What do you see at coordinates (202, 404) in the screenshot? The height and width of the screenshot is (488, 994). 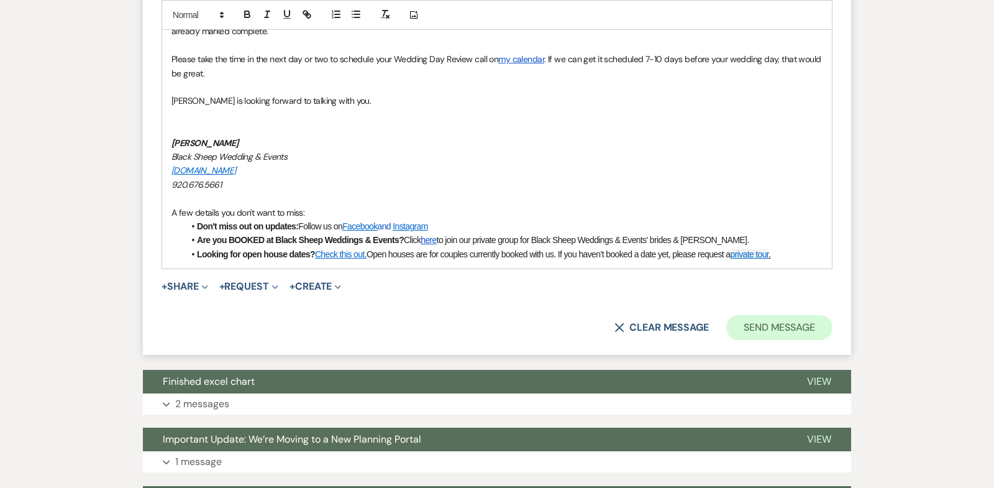 I see `p: 2 messages` at bounding box center [202, 404].